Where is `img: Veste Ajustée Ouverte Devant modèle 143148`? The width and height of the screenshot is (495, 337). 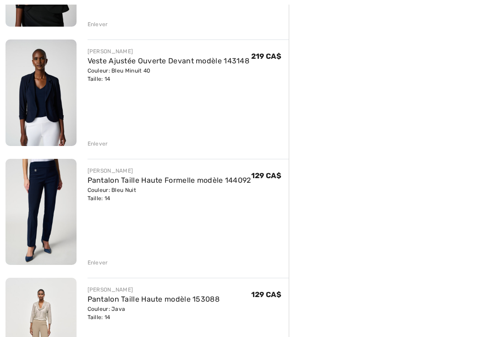 img: Veste Ajustée Ouverte Devant modèle 143148 is located at coordinates (41, 93).